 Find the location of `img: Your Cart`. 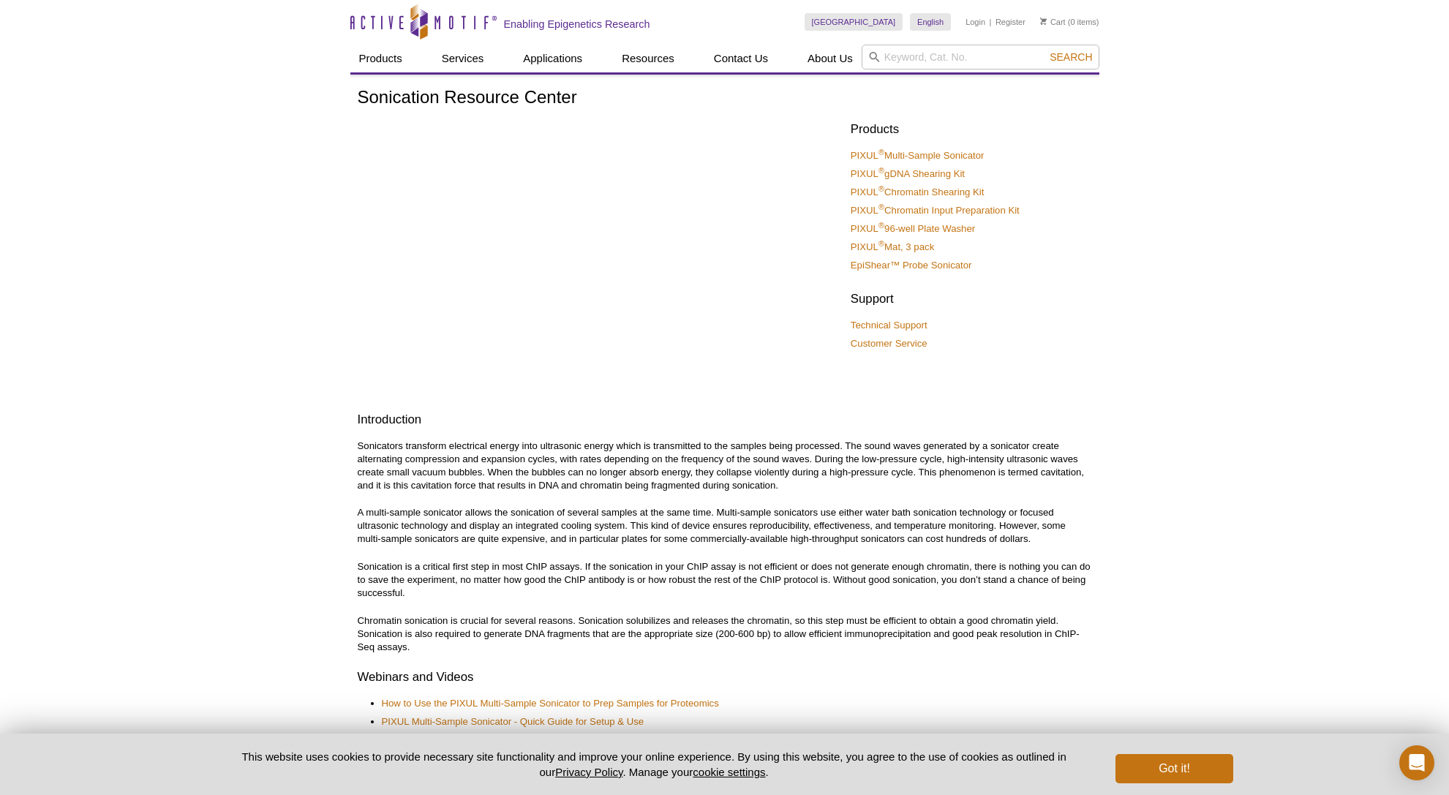

img: Your Cart is located at coordinates (1043, 21).